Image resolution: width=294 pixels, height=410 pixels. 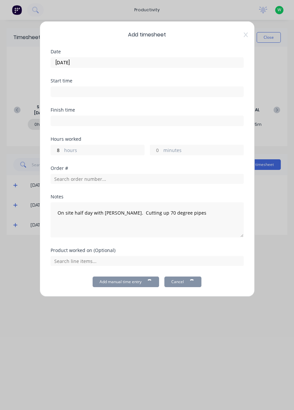 What do you see at coordinates (147, 179) in the screenshot?
I see `input: Search order number...` at bounding box center [147, 179].